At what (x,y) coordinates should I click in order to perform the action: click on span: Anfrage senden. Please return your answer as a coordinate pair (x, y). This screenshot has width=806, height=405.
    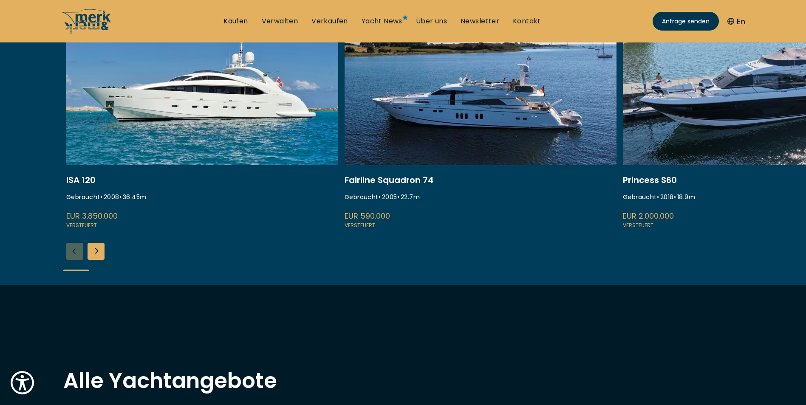
    Looking at the image, I should click on (685, 21).